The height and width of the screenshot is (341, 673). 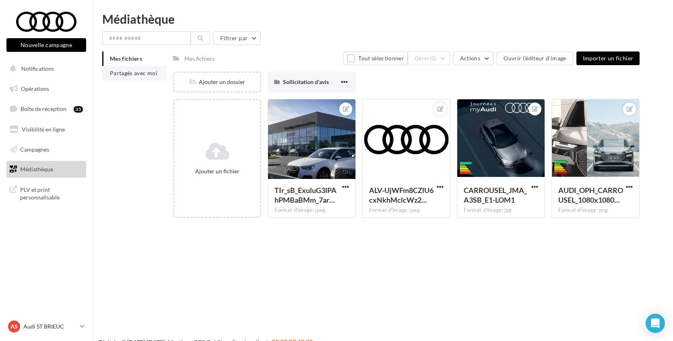 I want to click on button: Ouvrir l'éditeur d'image, so click(x=534, y=58).